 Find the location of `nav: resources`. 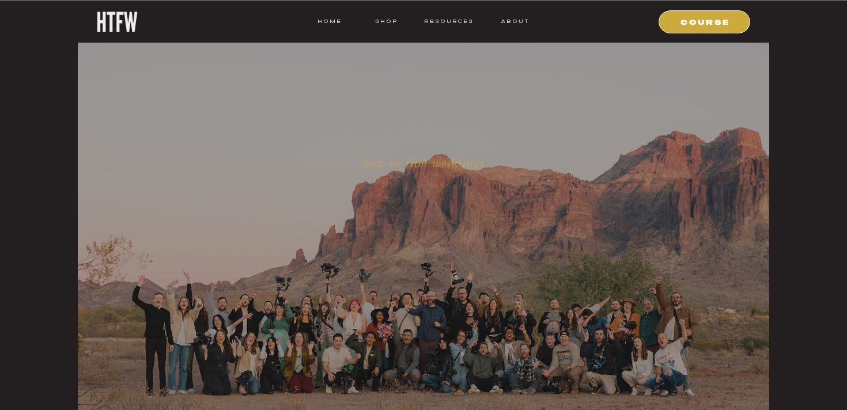

nav: resources is located at coordinates (447, 21).